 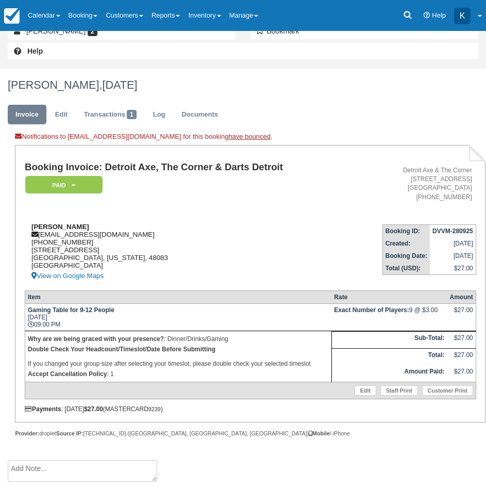 What do you see at coordinates (389, 297) in the screenshot?
I see `th: Rate` at bounding box center [389, 297].